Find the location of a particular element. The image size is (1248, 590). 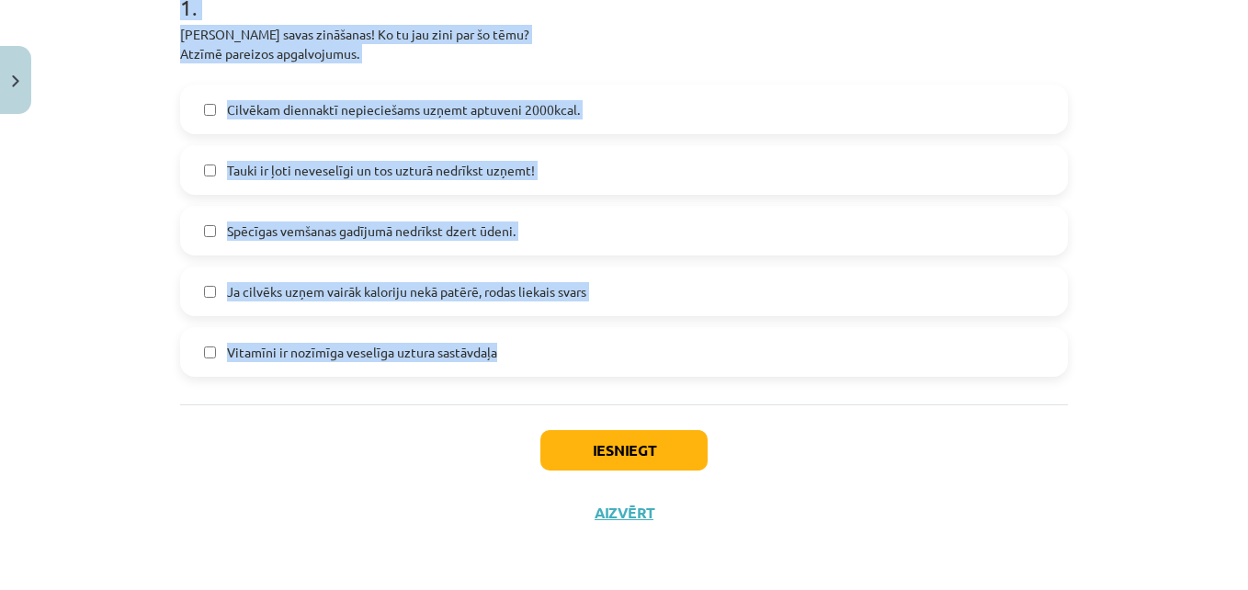

span: Tauki ir ļoti neveselīgi un tos uzturā nedrīkst uzņemt! is located at coordinates (380, 170).